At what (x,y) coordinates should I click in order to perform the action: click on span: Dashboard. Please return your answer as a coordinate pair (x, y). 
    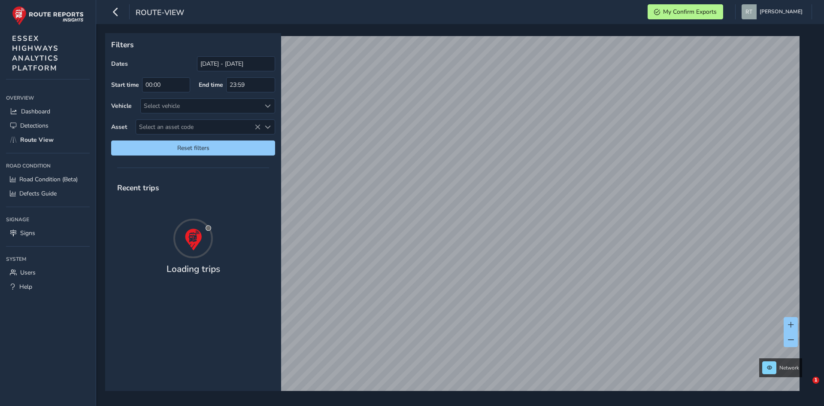
    Looking at the image, I should click on (36, 111).